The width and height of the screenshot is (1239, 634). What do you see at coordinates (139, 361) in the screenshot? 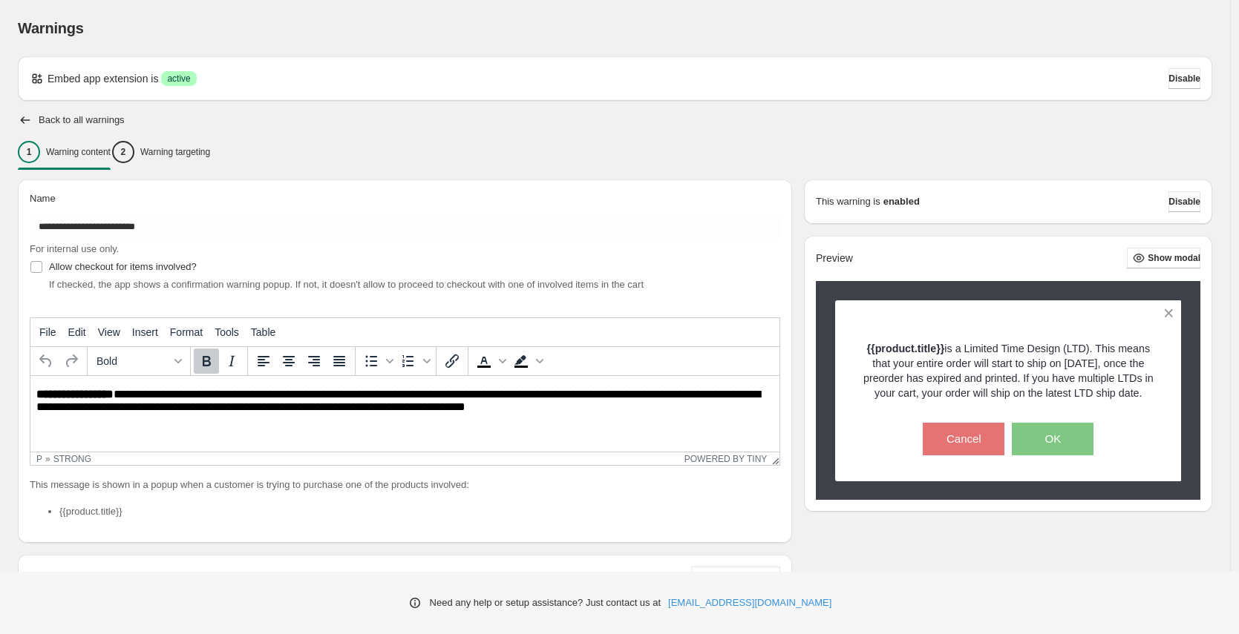
I see `button: Formats` at bounding box center [139, 361].